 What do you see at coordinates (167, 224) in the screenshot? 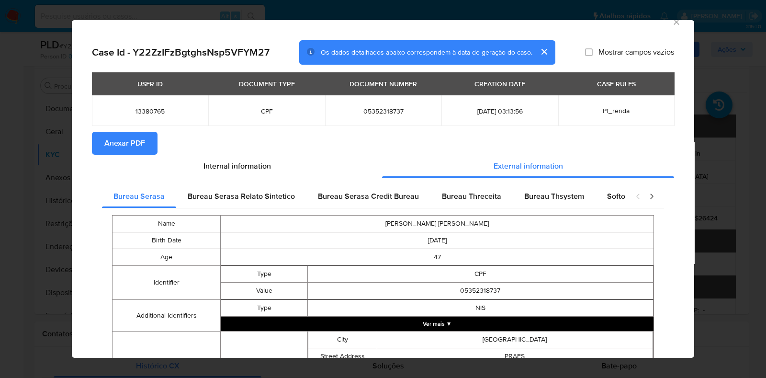
I see `td: Name` at bounding box center [167, 224].